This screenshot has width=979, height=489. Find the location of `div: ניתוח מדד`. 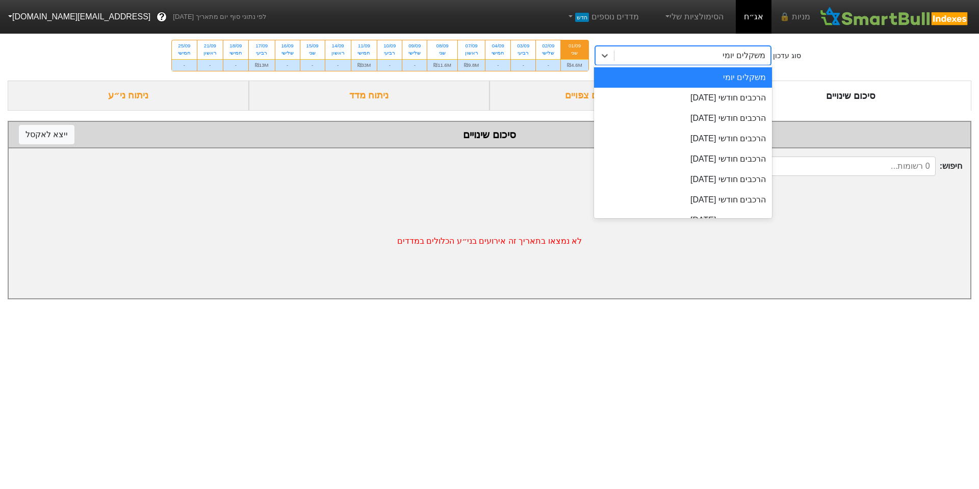

div: ניתוח מדד is located at coordinates (369, 95).